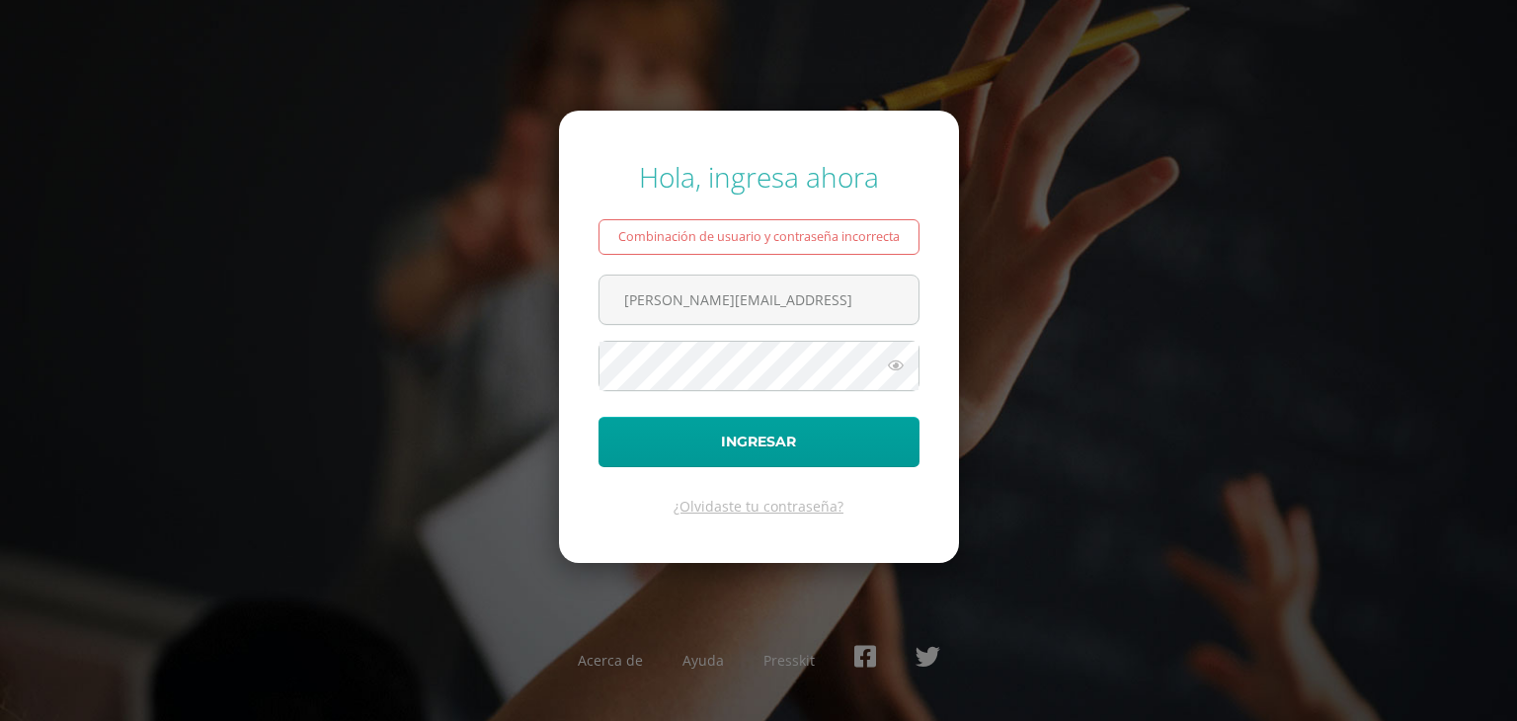  I want to click on div: Hola, ingresa ahora, so click(758, 177).